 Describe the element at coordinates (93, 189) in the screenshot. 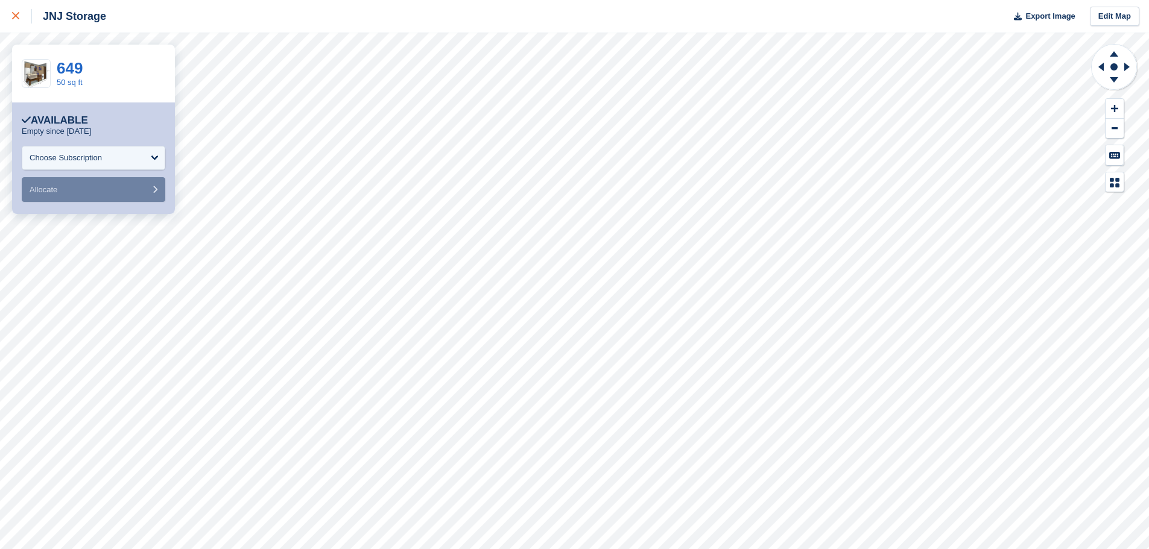

I see `button: Allocate` at that location.